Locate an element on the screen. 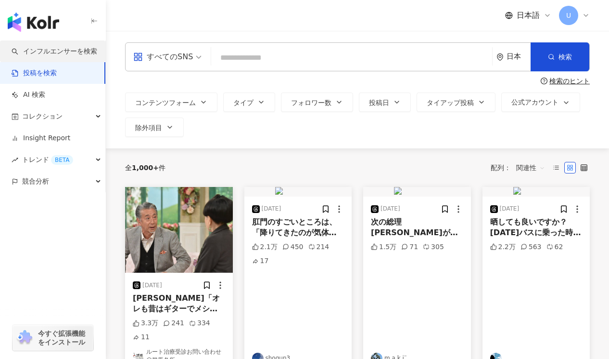  span: 1,000+ is located at coordinates (145, 167).